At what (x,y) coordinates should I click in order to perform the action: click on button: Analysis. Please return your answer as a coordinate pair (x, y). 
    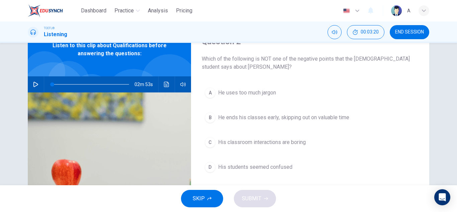
    Looking at the image, I should click on (158, 11).